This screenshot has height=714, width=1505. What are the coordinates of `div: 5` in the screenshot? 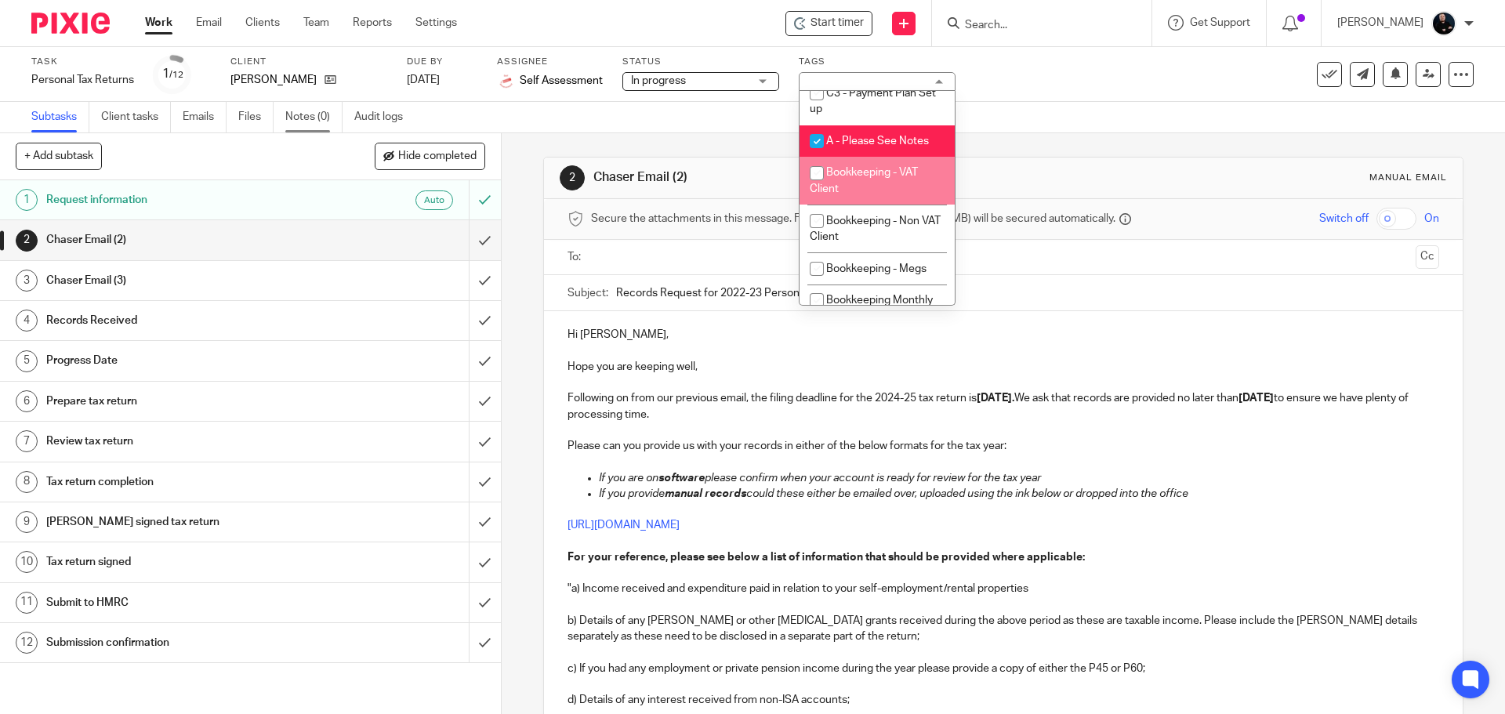 It's located at (27, 361).